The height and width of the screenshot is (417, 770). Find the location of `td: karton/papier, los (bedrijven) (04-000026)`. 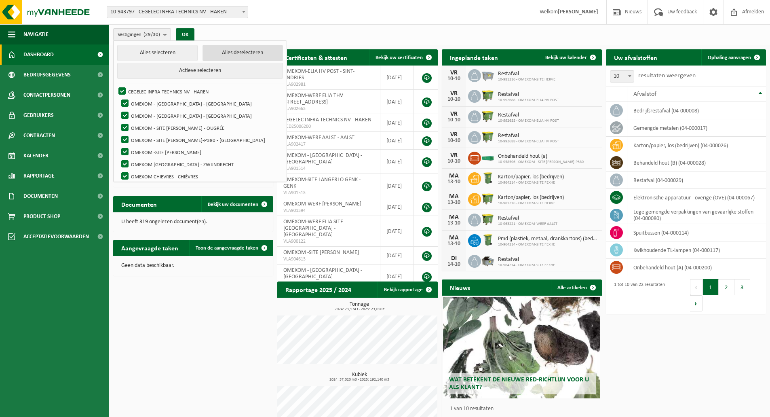

td: karton/papier, los (bedrijven) (04-000026) is located at coordinates (697, 145).